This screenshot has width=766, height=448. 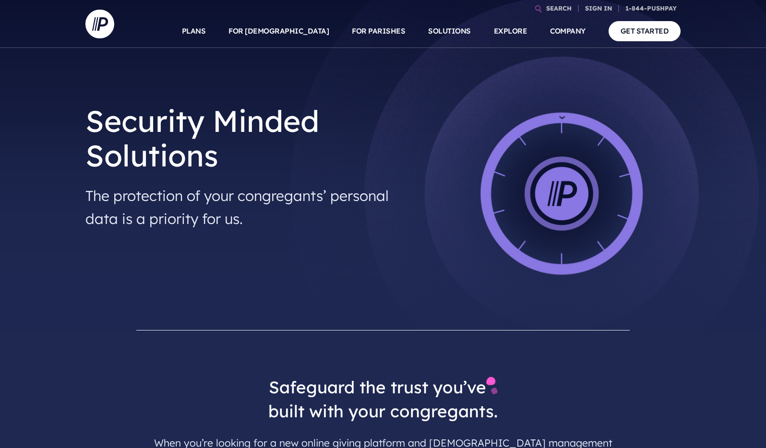 What do you see at coordinates (511, 31) in the screenshot?
I see `a: EXPLORE` at bounding box center [511, 31].